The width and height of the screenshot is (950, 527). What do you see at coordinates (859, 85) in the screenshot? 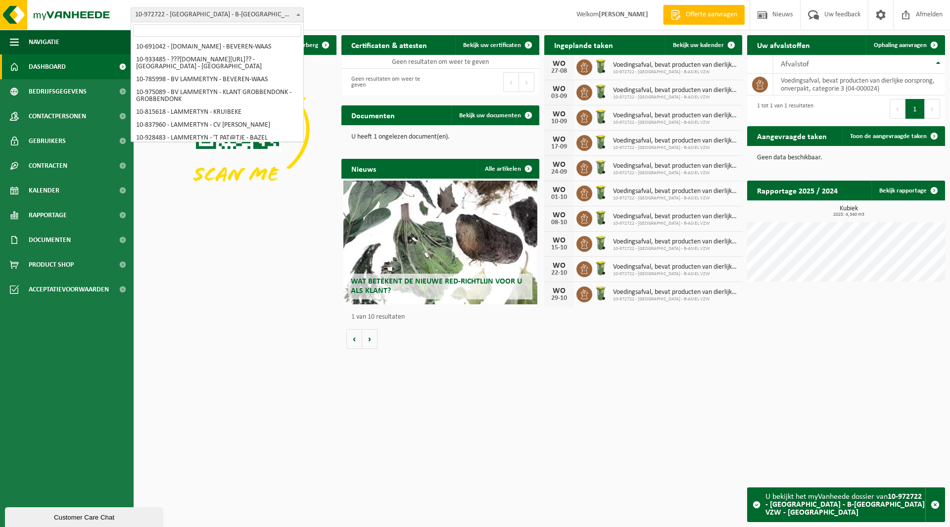
I see `td: voedingsafval, bevat producten van dierlijke oorsprong, onverpakt, categorie 3 (04-000024)` at bounding box center [859, 85].